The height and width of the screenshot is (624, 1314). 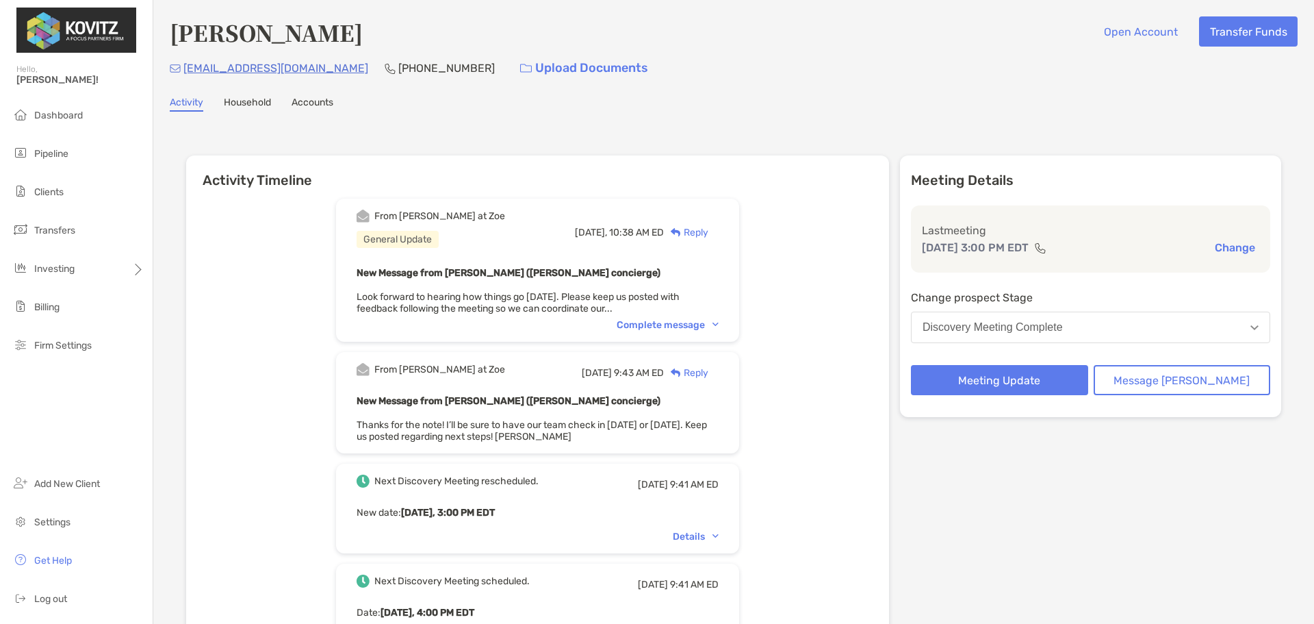 I want to click on img: billing icon, so click(x=21, y=306).